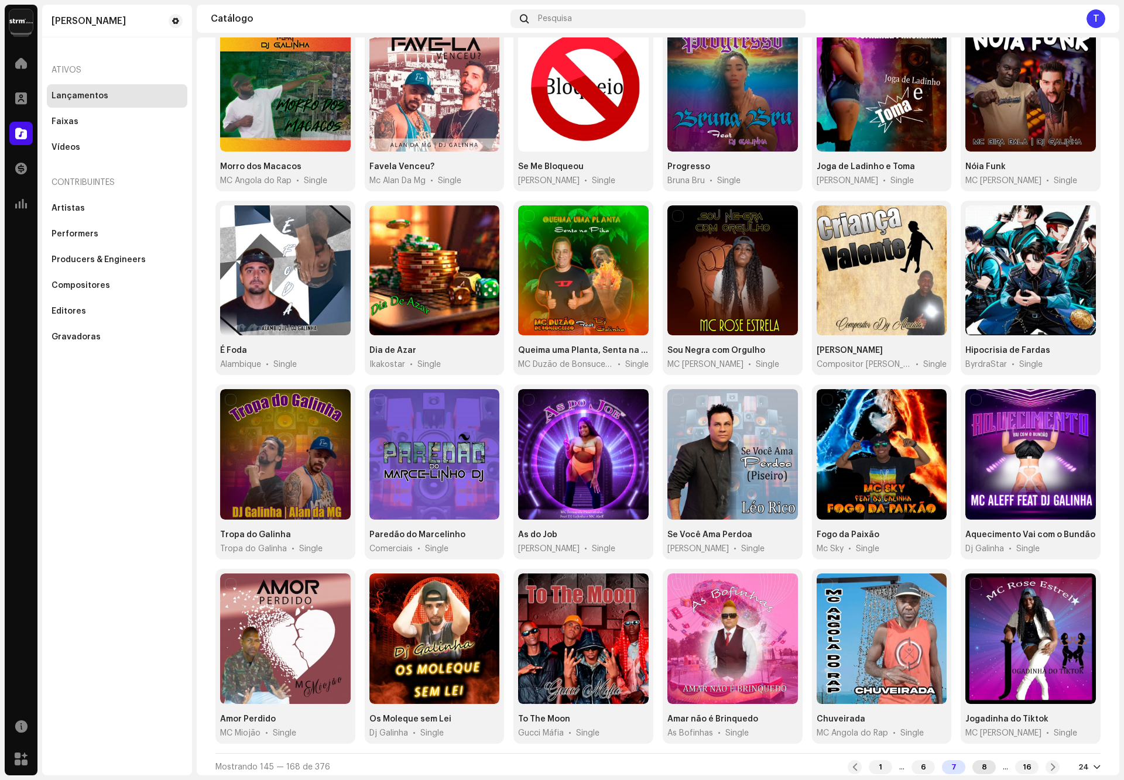  Describe the element at coordinates (548, 549) in the screenshot. I see `span: Fernanda Pimentinha` at that location.